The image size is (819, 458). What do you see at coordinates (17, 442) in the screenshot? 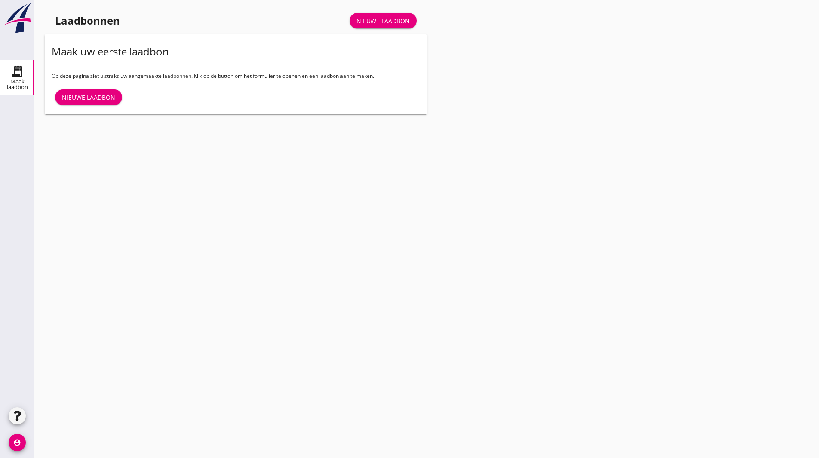
I see `i: account_circle` at bounding box center [17, 442].